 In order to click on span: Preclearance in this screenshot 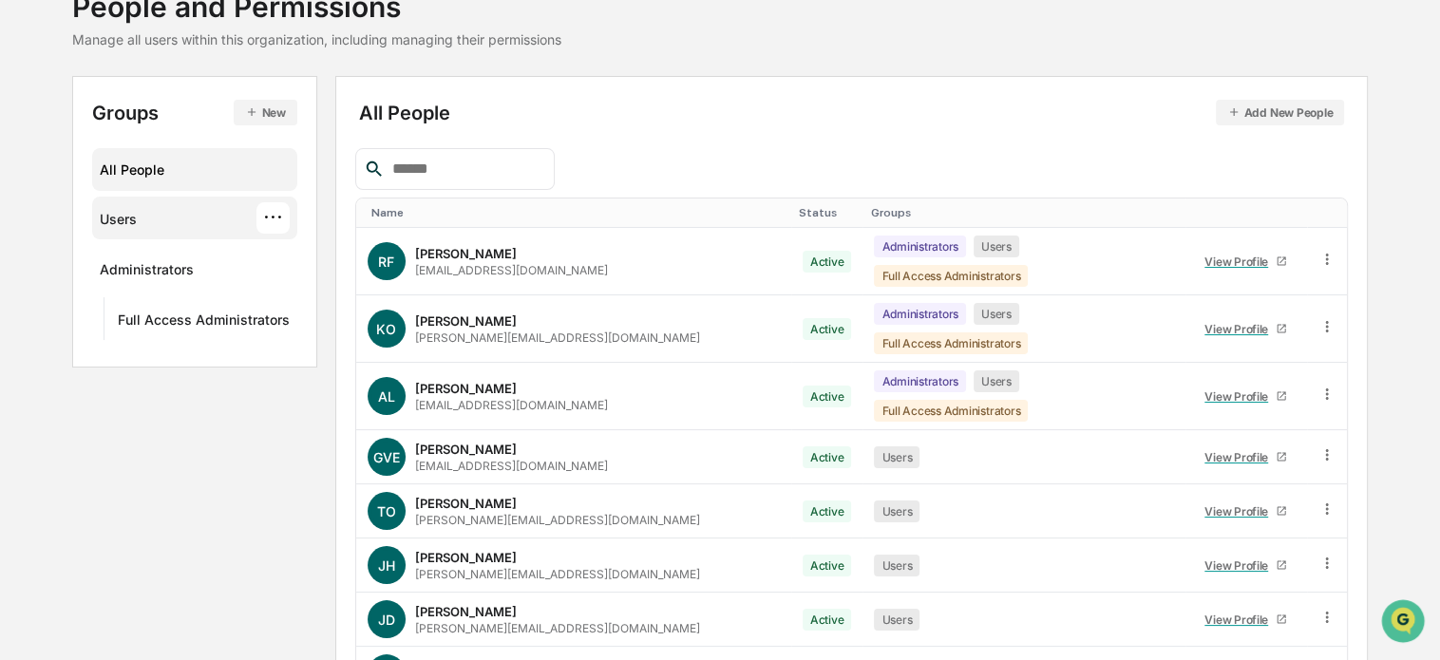, I will do `click(80, 248)`.